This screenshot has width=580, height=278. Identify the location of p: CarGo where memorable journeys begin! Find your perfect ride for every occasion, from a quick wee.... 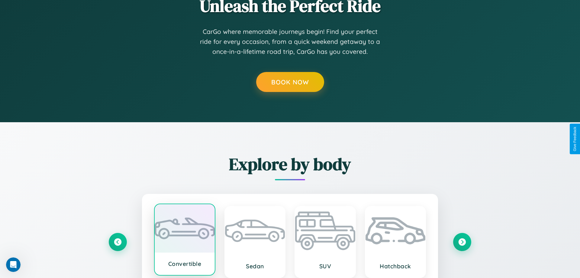
(290, 42).